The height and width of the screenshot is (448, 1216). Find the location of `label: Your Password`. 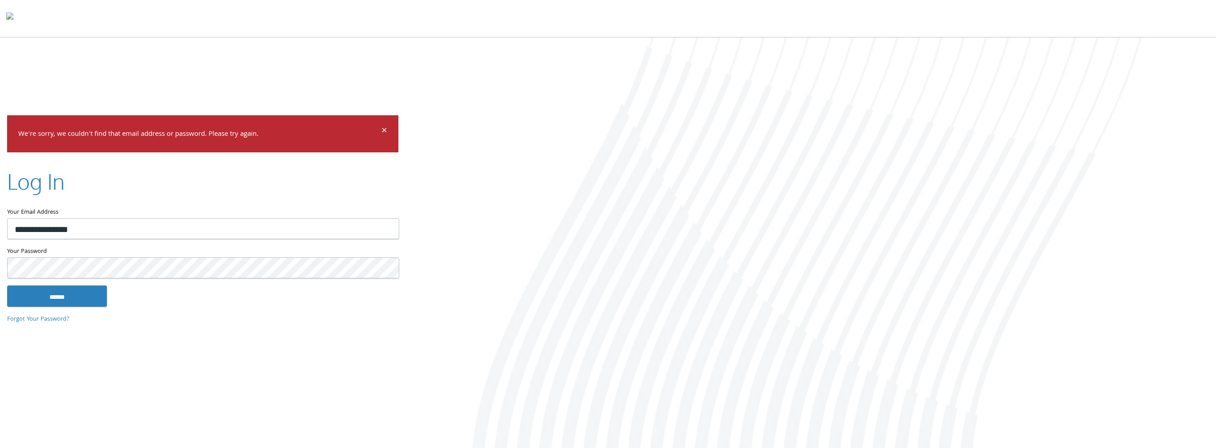

label: Your Password is located at coordinates (203, 252).